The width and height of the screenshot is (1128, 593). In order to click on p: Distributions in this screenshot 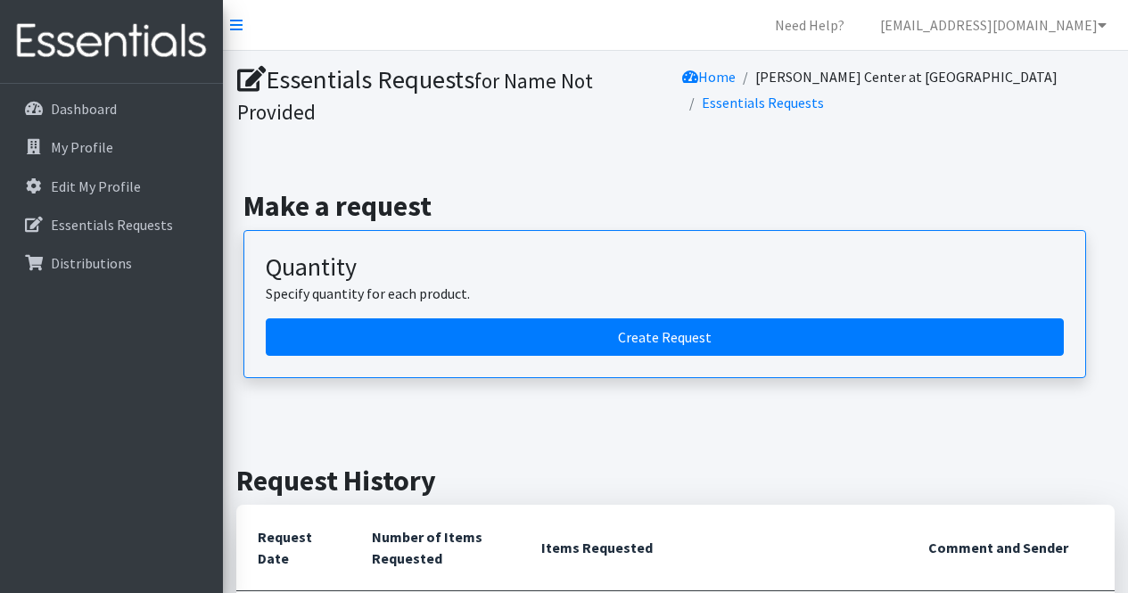, I will do `click(91, 263)`.